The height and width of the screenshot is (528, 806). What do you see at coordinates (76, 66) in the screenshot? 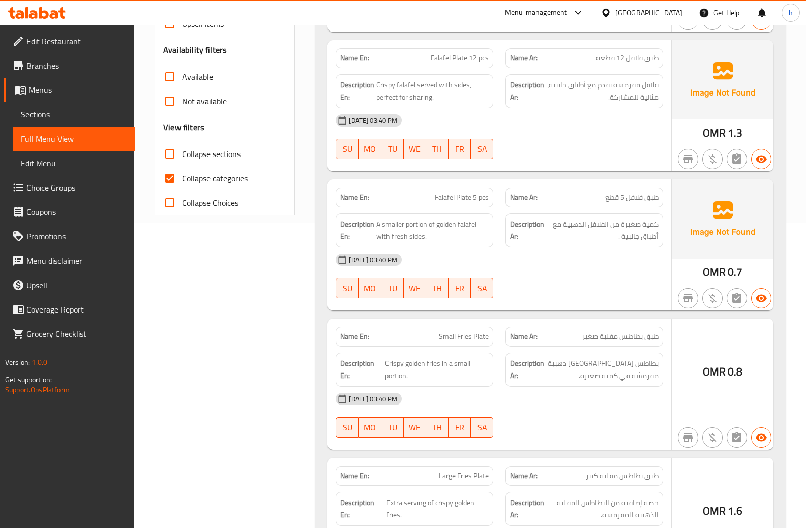
I see `span: Branches` at bounding box center [76, 66].